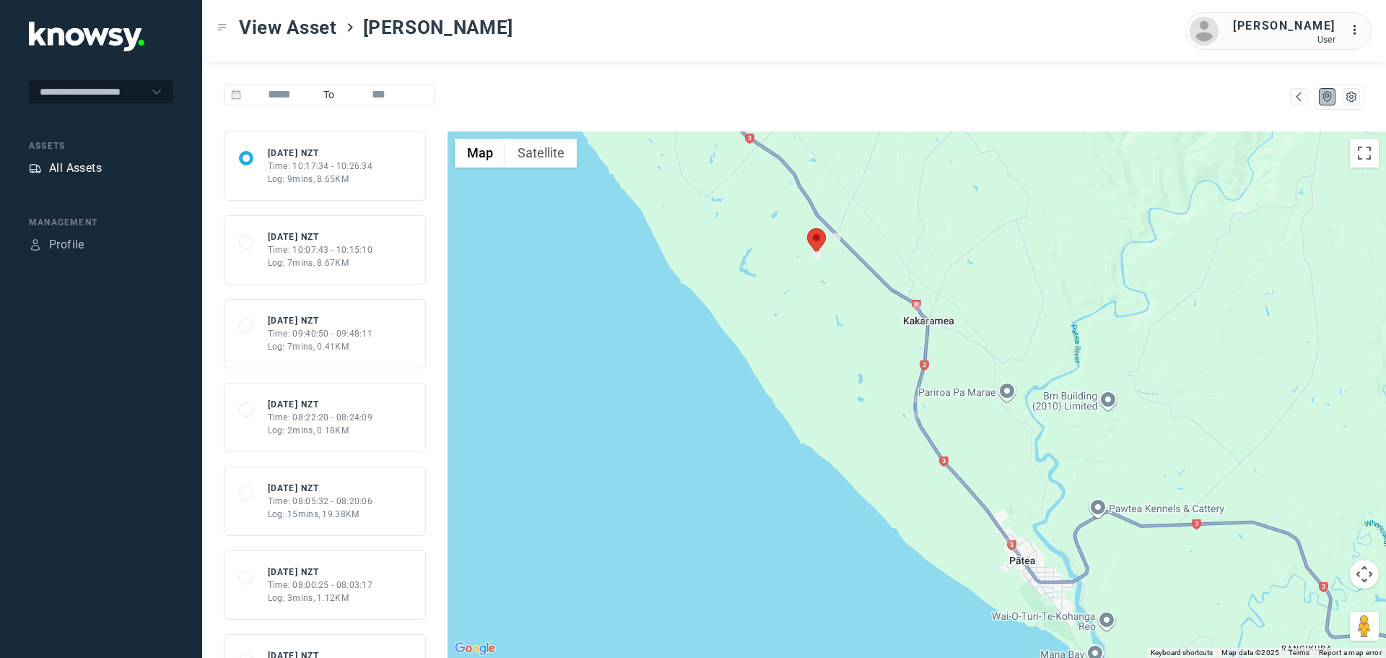  I want to click on div: Log: 7mins, 0.41KM, so click(321, 347).